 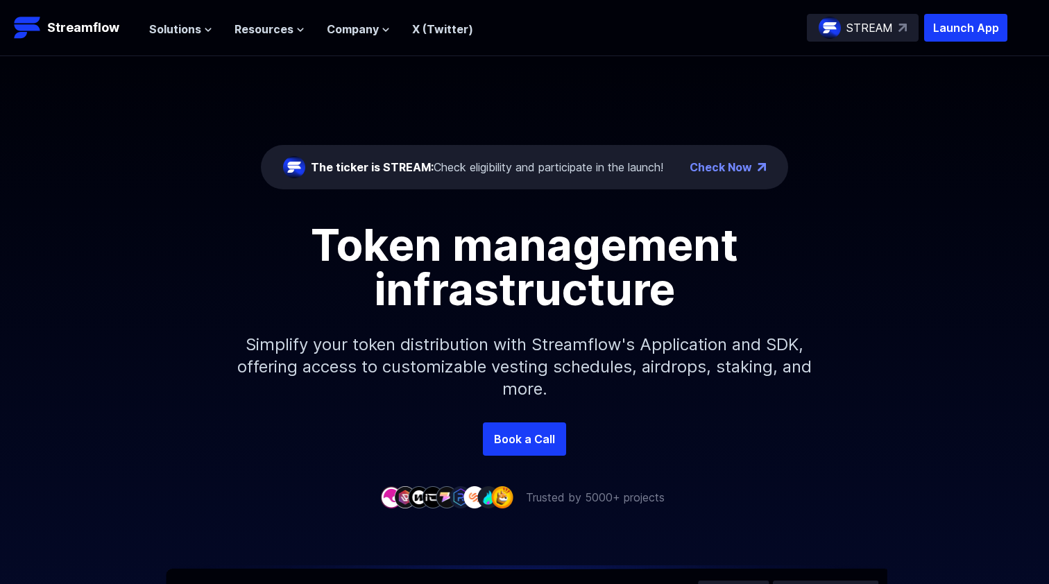 What do you see at coordinates (74, 28) in the screenshot?
I see `a: Streamflow` at bounding box center [74, 28].